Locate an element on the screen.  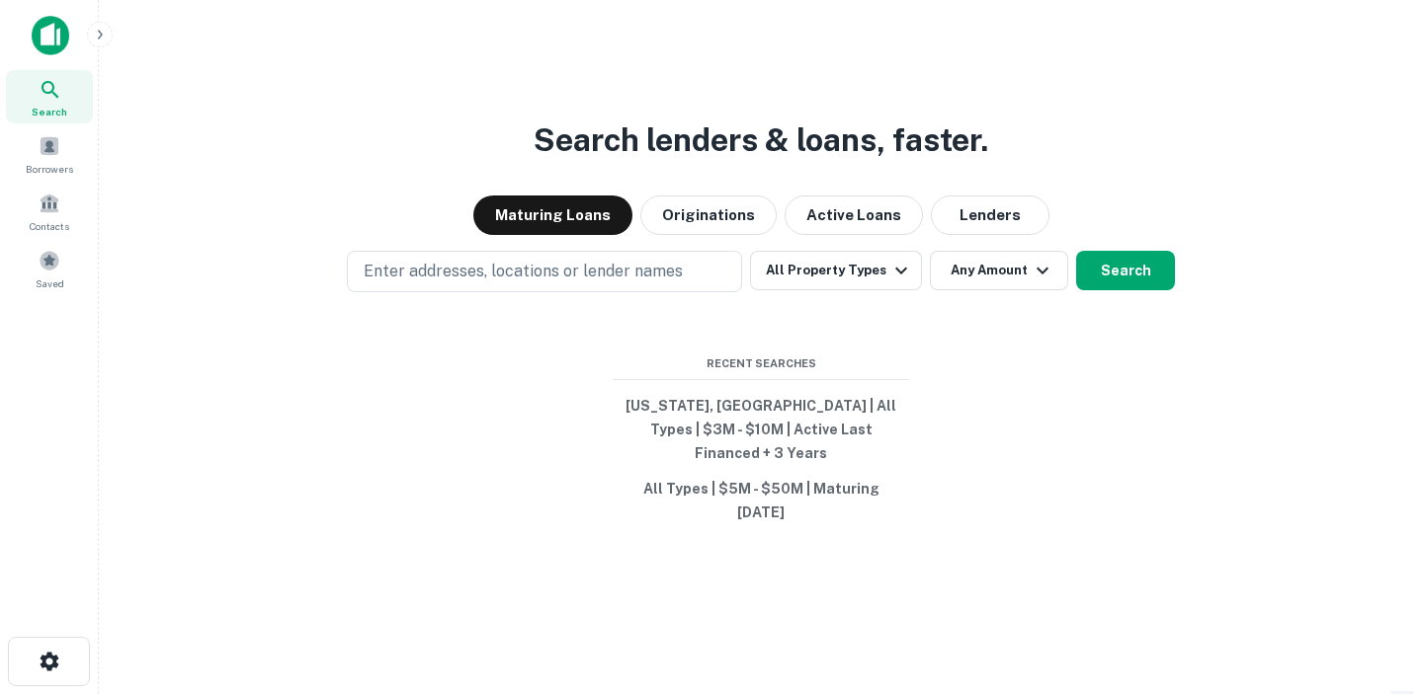
div: Search is located at coordinates (49, 97).